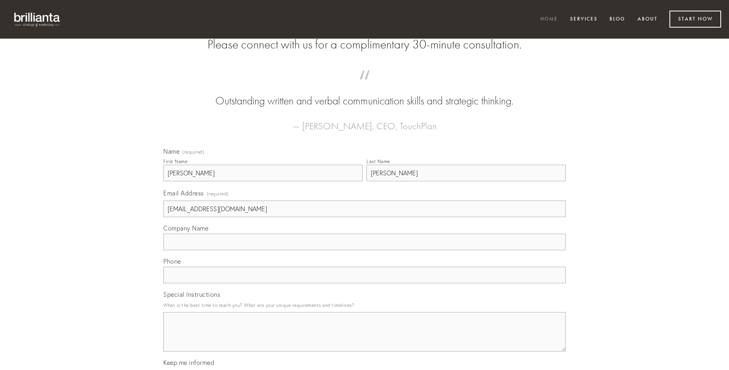 The width and height of the screenshot is (729, 370). I want to click on span: Phone, so click(172, 261).